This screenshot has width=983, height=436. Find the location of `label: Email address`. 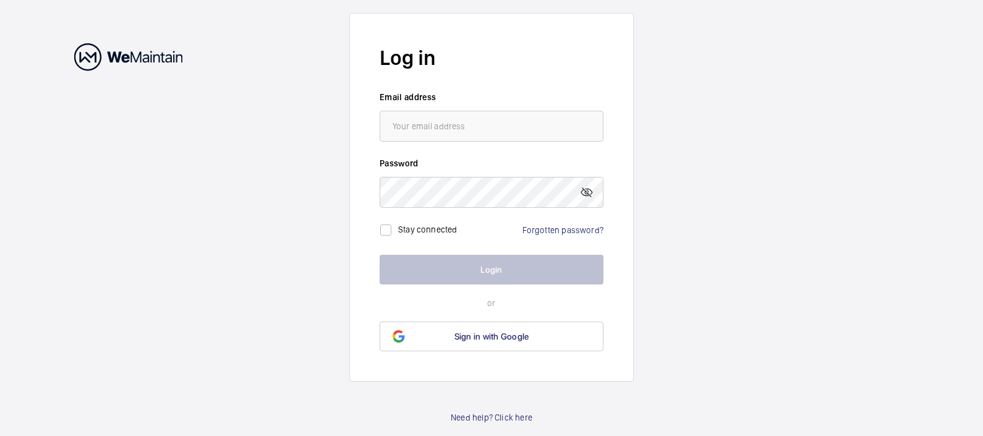

label: Email address is located at coordinates (491, 97).